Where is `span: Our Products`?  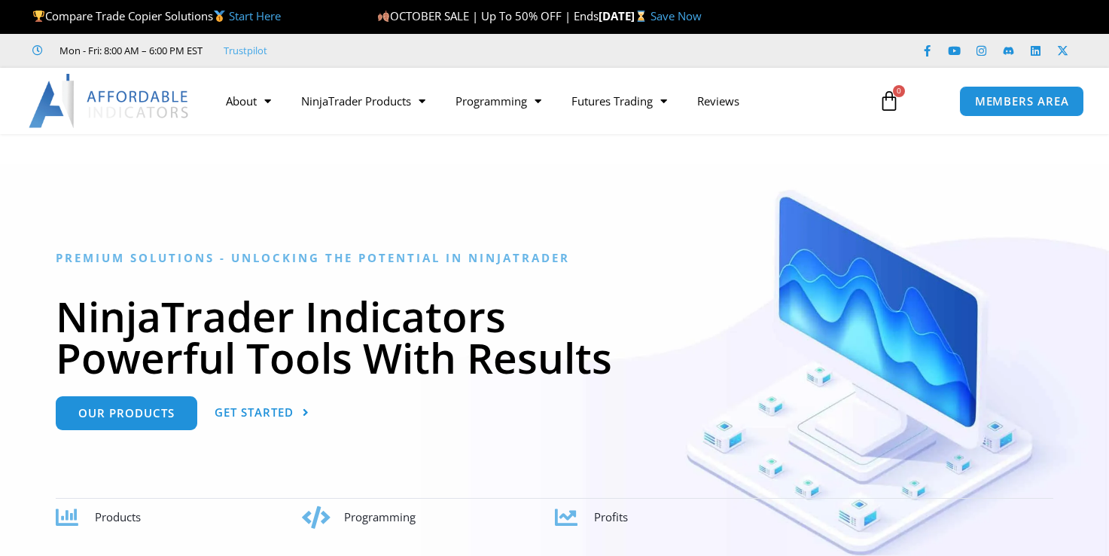
span: Our Products is located at coordinates (127, 413).